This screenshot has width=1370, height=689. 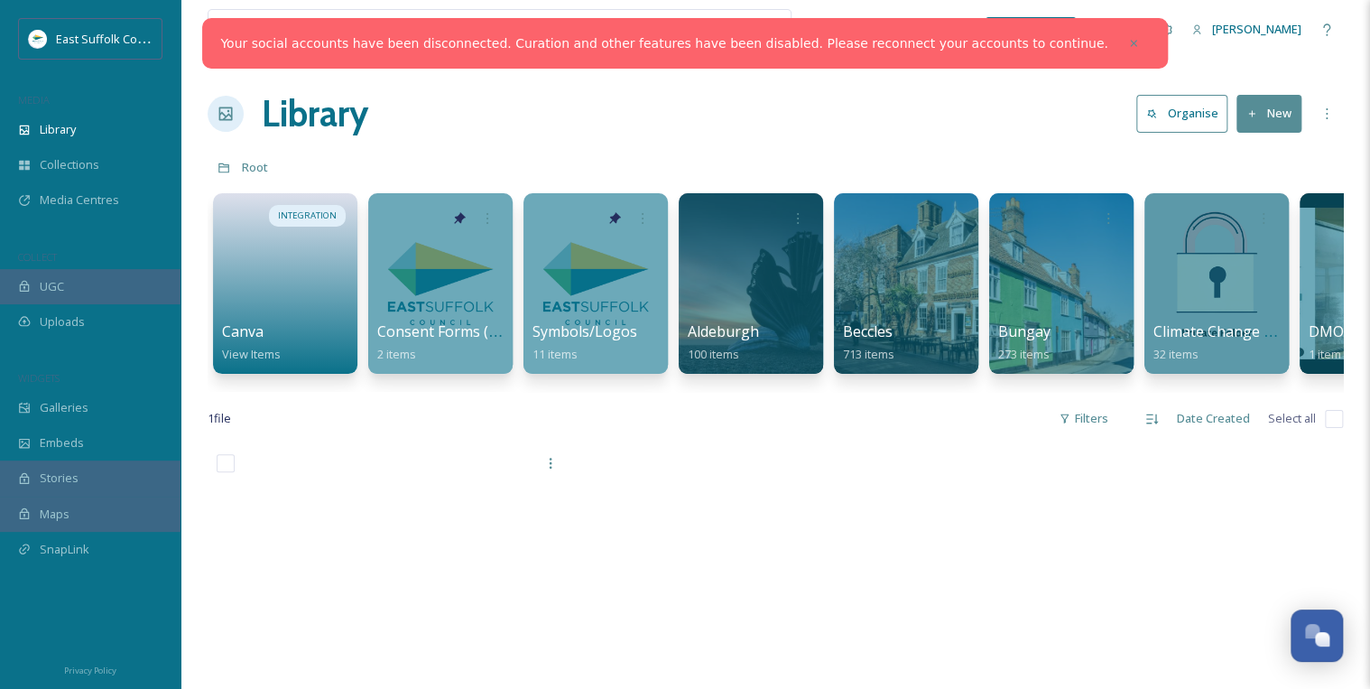 What do you see at coordinates (1292, 418) in the screenshot?
I see `span: Select all` at bounding box center [1292, 418].